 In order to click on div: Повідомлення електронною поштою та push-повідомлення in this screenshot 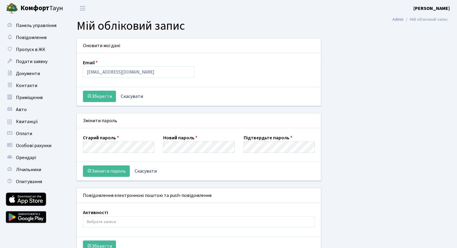, I will do `click(199, 195)`.